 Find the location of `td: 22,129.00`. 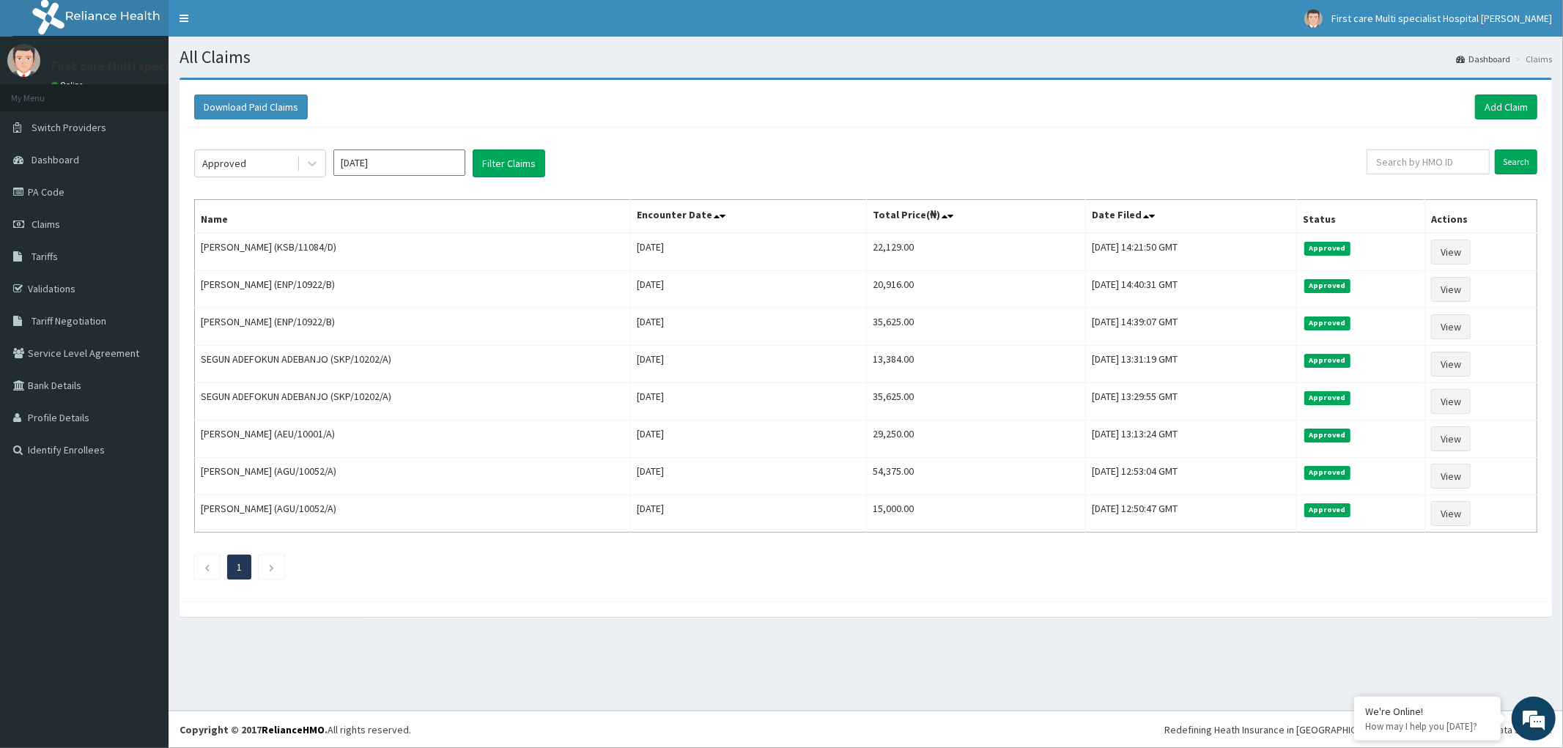

td: 22,129.00 is located at coordinates (976, 252).